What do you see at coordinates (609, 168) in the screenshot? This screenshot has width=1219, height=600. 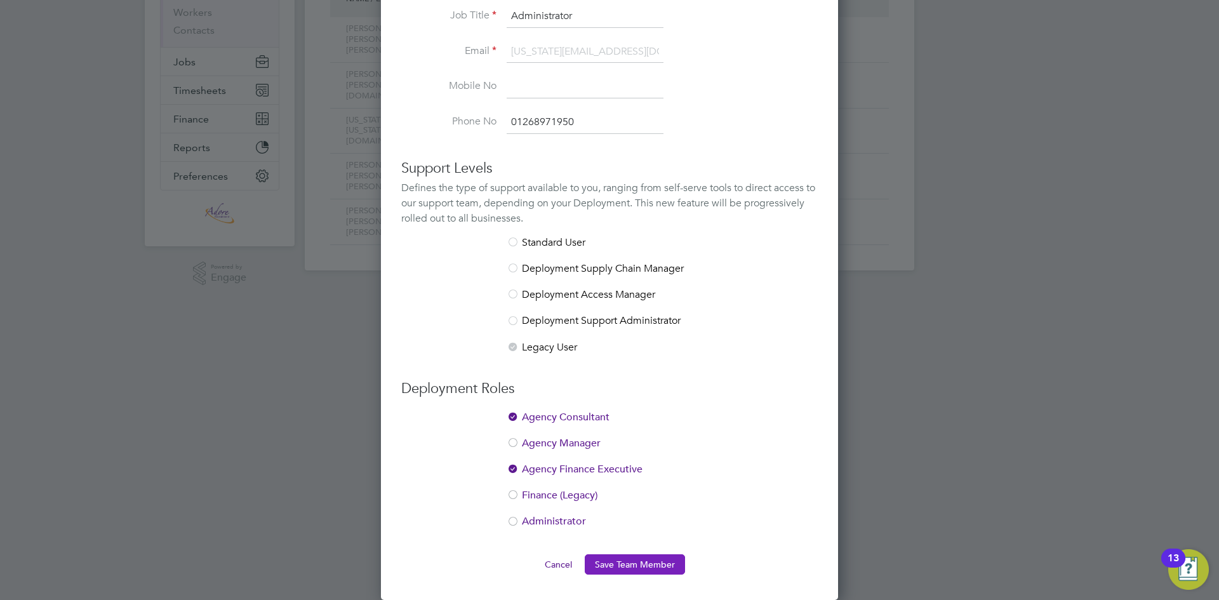 I see `h3: Support Levels` at bounding box center [609, 168].